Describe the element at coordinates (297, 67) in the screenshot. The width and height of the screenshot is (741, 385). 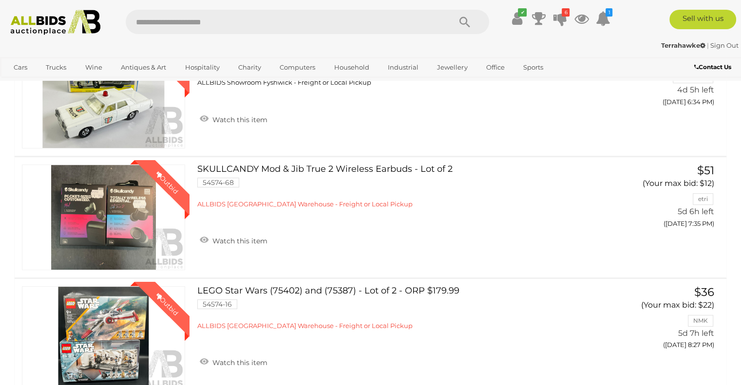
I see `a: Computers` at that location.